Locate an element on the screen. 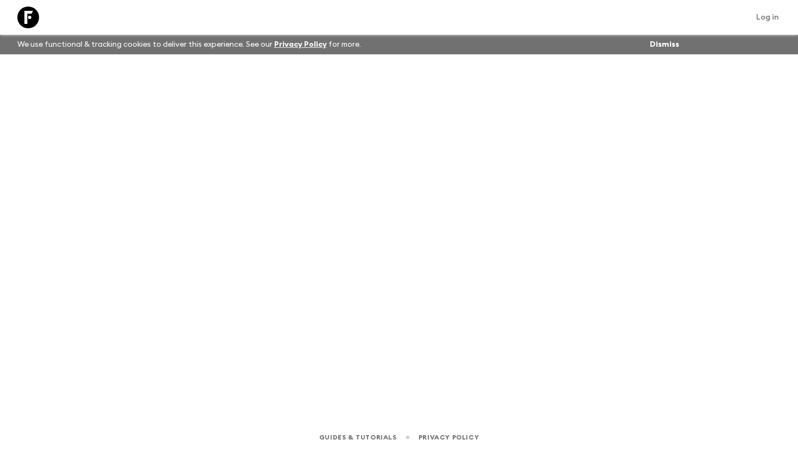  a: Log in is located at coordinates (767, 17).